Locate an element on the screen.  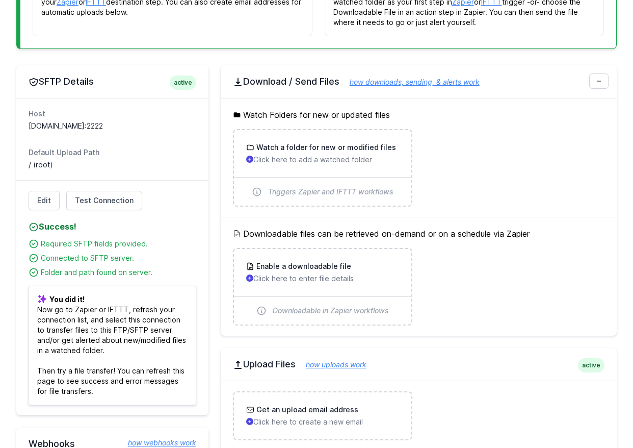
a: how downloads, sending, & alerts work is located at coordinates (410, 82).